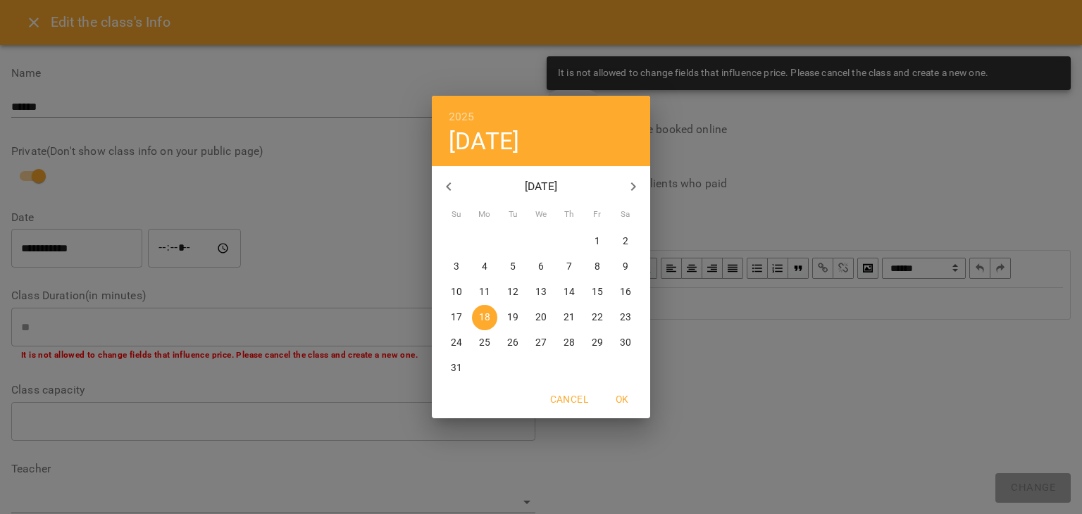  Describe the element at coordinates (513, 267) in the screenshot. I see `button: 5` at that location.